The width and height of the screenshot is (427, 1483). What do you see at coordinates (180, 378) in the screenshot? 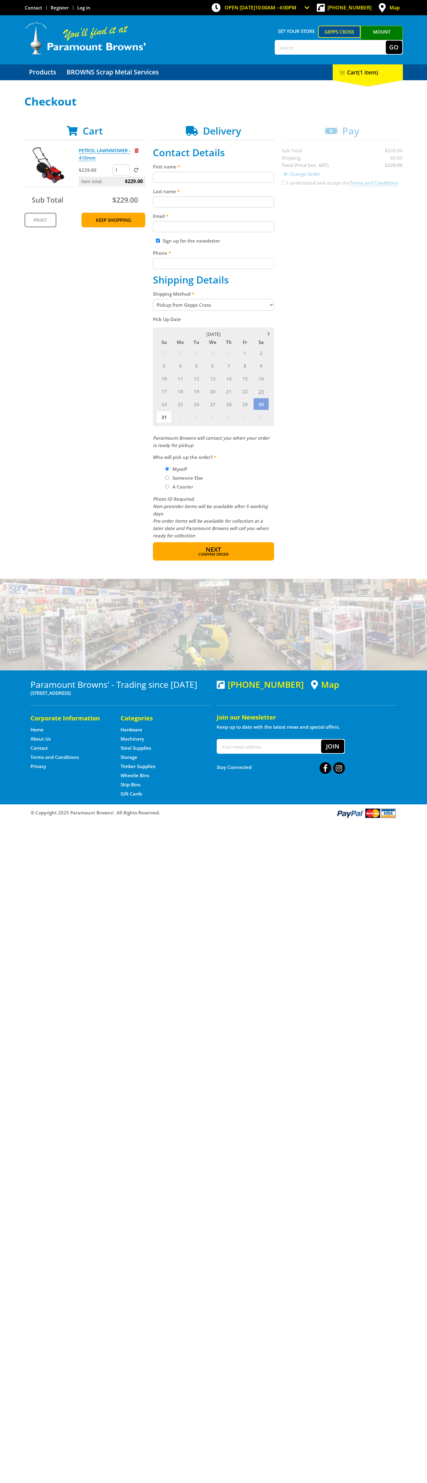
I see `span: 11` at bounding box center [180, 378].